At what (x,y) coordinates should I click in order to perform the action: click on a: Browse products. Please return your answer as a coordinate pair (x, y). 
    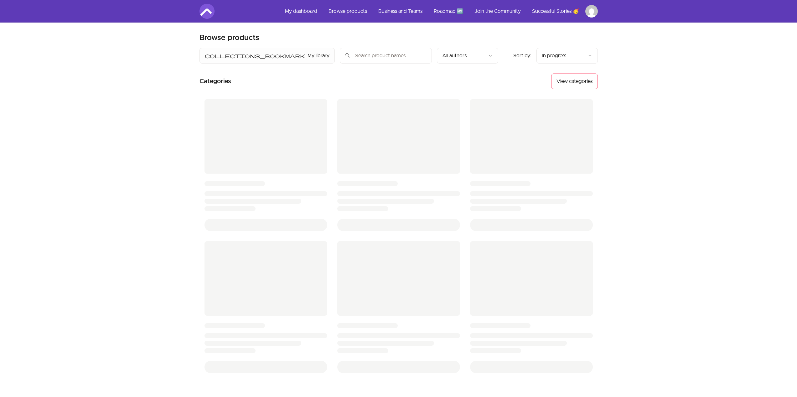
    Looking at the image, I should click on (348, 11).